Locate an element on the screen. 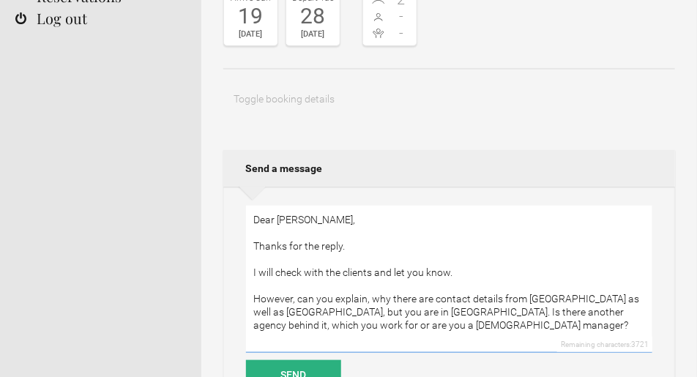  h2: Send a message is located at coordinates (449, 168).